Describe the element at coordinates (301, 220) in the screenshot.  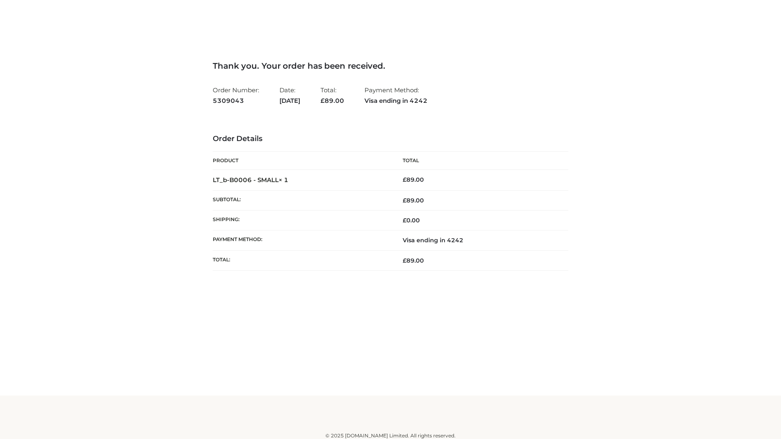
I see `th: Shipping:` at that location.